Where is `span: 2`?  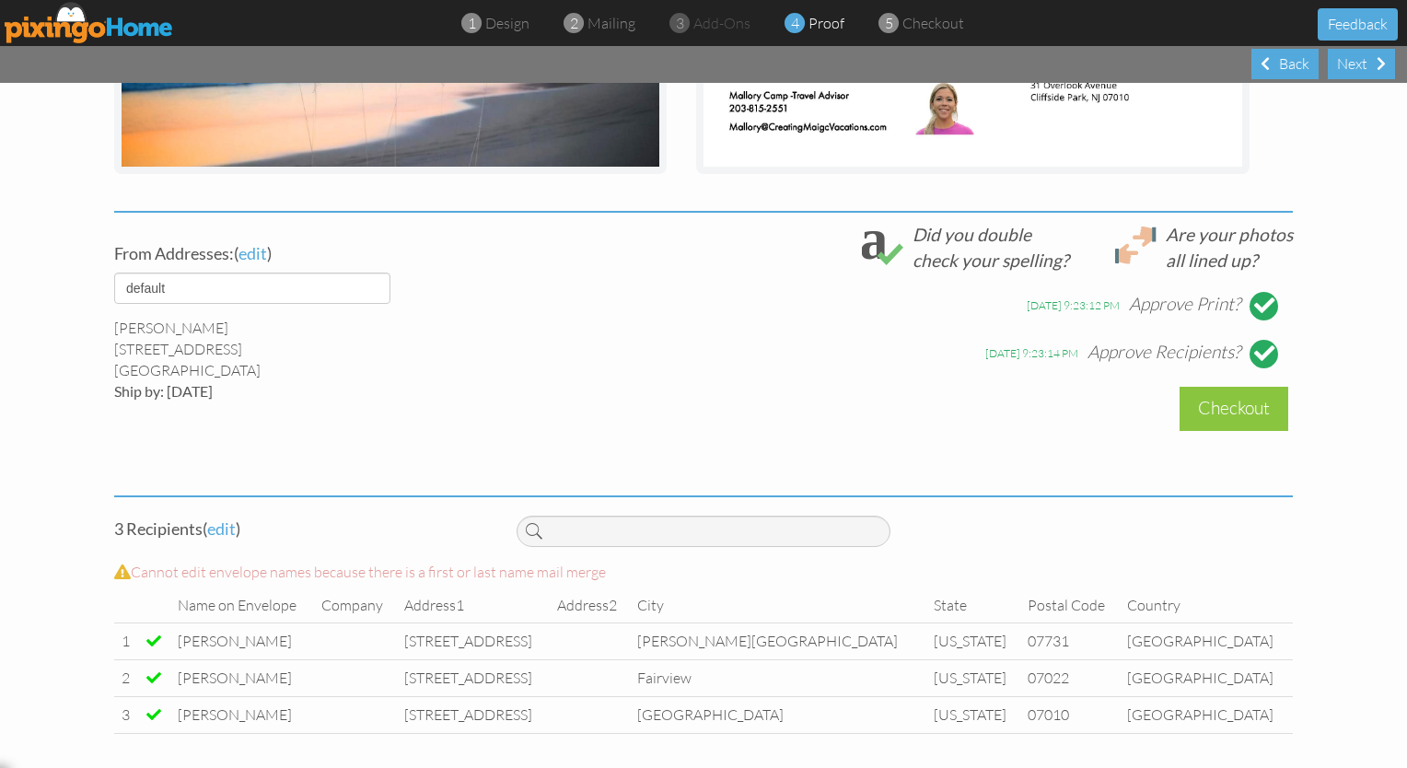 span: 2 is located at coordinates (574, 23).